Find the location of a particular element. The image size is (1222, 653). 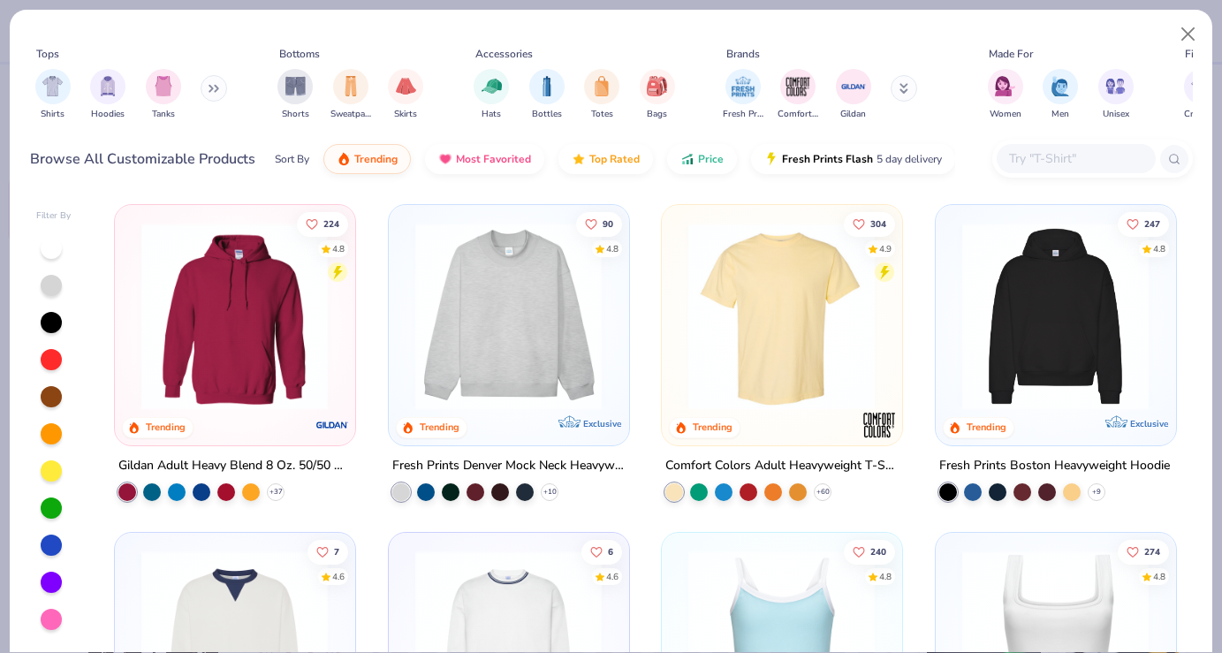

img: Cropped Image is located at coordinates (1201, 86).